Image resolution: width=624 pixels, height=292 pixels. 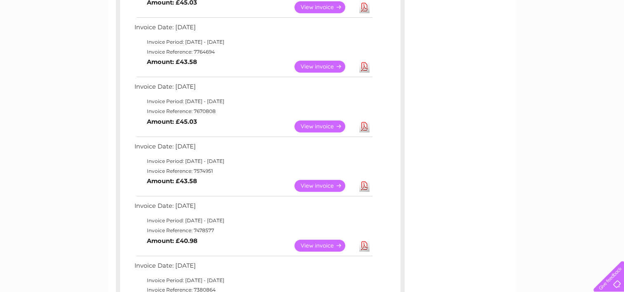 What do you see at coordinates (535, 38) in the screenshot?
I see `a: Telecoms` at bounding box center [535, 38].